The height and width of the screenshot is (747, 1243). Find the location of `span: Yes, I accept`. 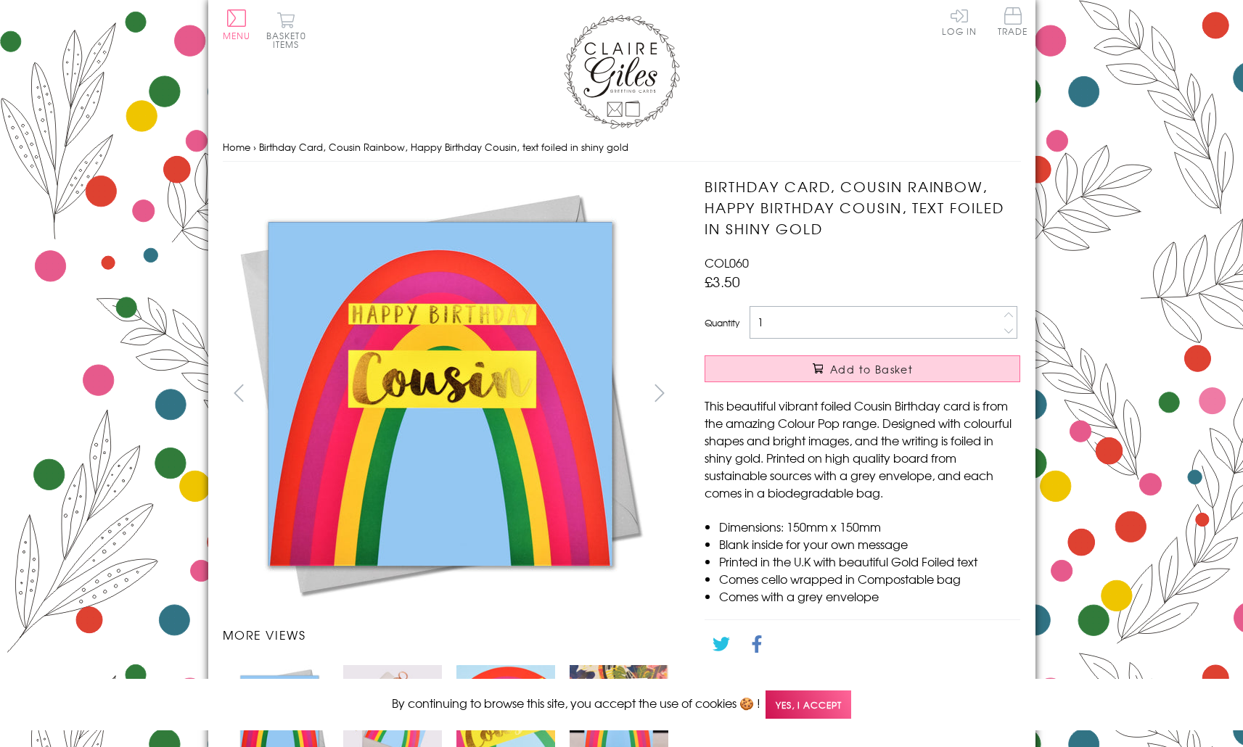

span: Yes, I accept is located at coordinates (808, 705).